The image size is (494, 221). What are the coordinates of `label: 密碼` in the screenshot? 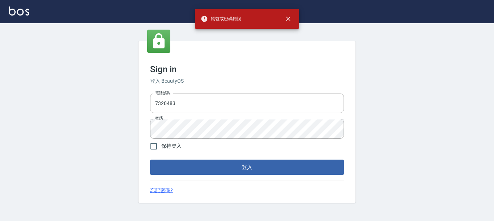 It's located at (159, 118).